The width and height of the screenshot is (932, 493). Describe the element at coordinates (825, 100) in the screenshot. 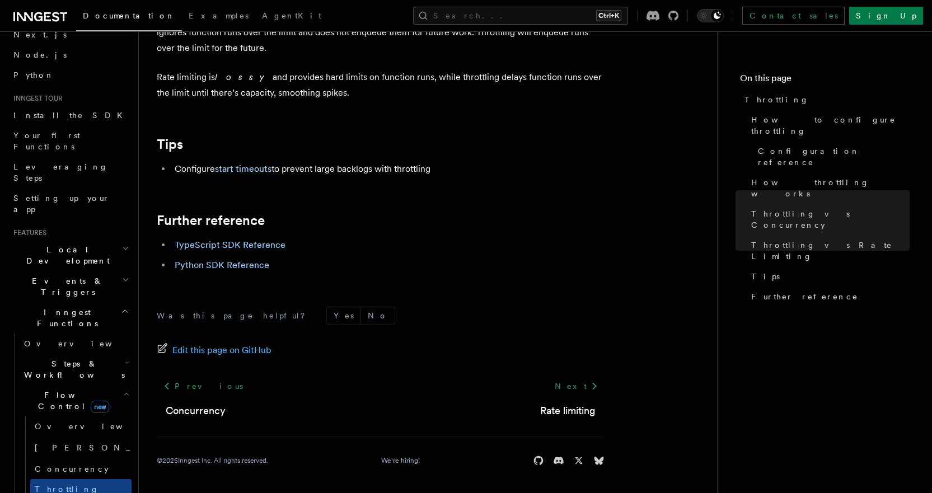

I see `a: Throttling` at that location.